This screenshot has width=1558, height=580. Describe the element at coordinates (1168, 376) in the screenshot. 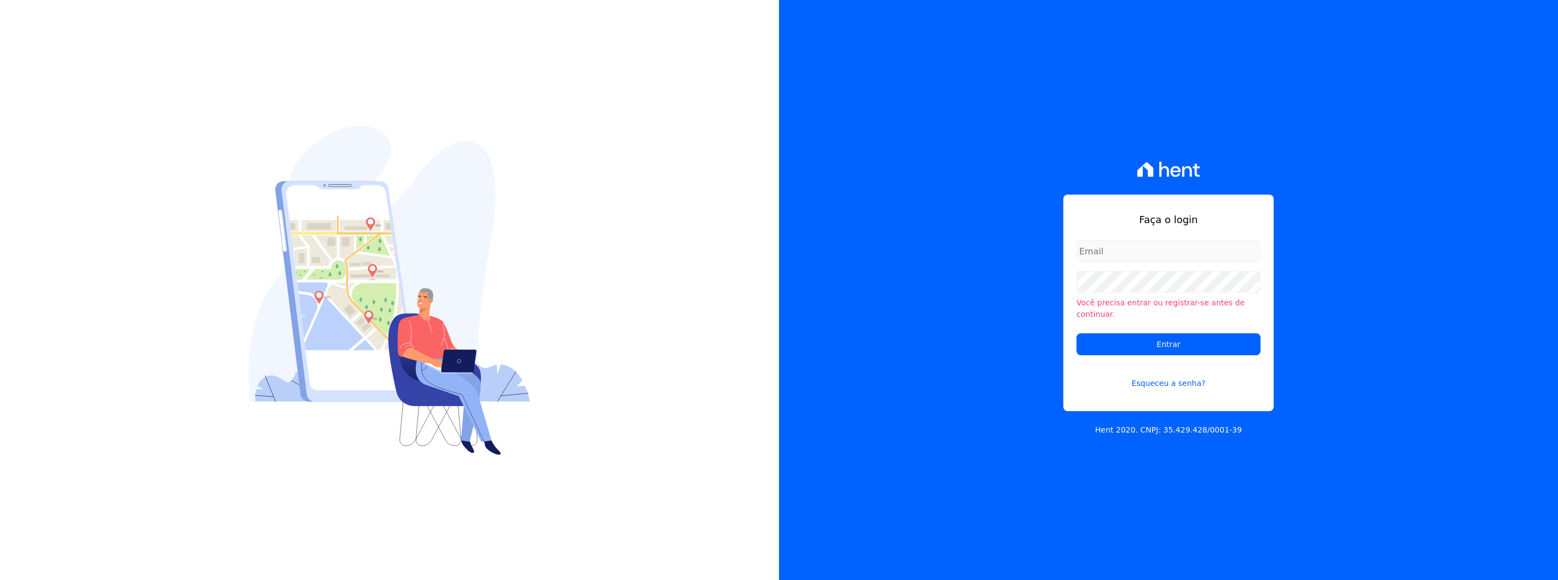

I see `a: Esqueceu a senha?` at that location.